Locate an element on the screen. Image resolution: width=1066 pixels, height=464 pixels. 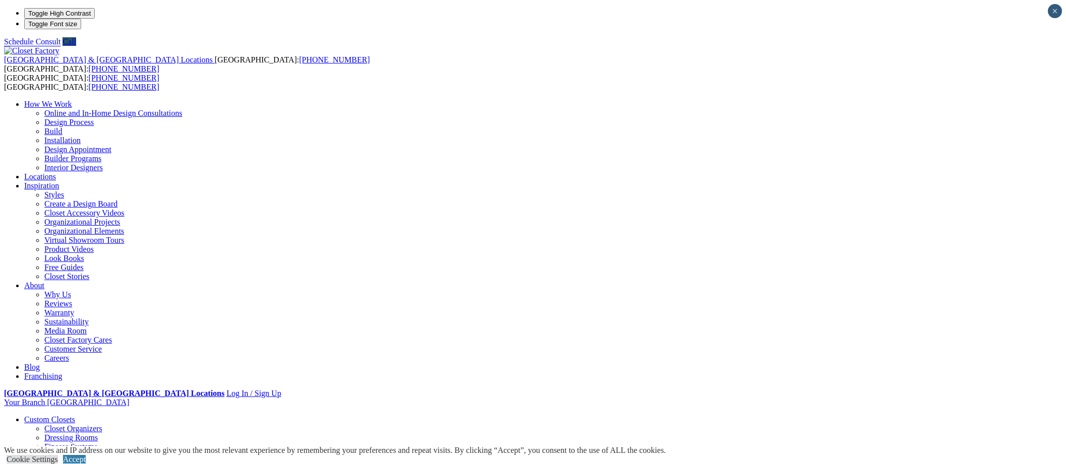
a: Design Appointment is located at coordinates (78, 149).